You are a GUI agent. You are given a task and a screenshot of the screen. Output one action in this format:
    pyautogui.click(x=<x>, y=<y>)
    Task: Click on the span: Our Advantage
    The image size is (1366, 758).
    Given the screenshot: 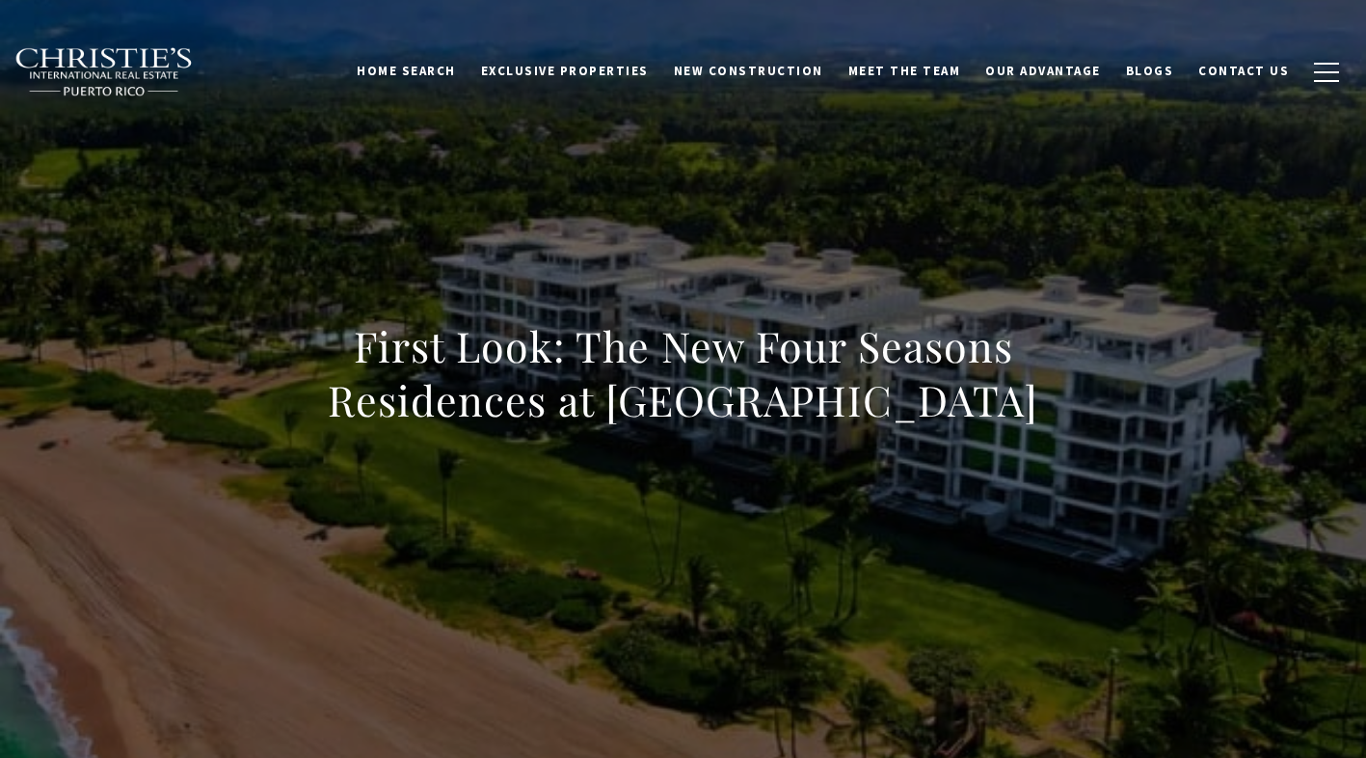 What is the action you would take?
    pyautogui.click(x=1043, y=70)
    